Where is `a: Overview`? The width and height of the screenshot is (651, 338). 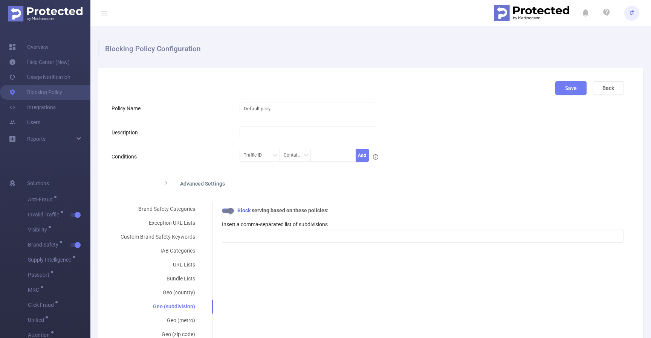 a: Overview is located at coordinates (29, 47).